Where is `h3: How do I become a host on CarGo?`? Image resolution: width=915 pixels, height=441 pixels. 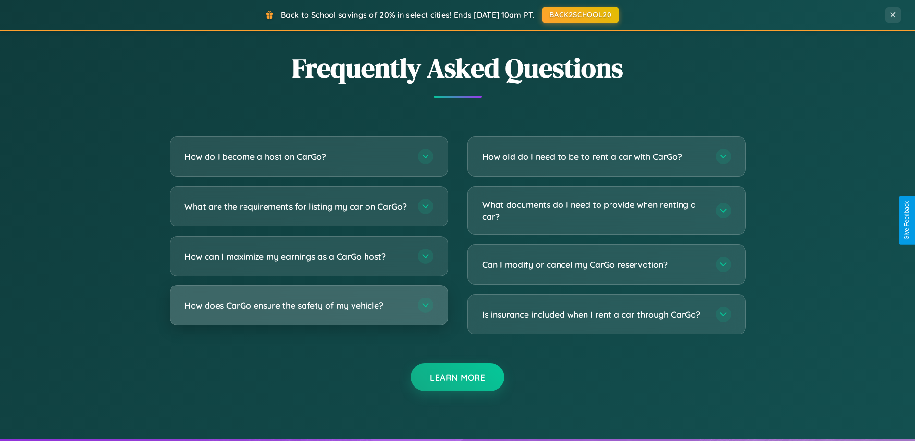
h3: How do I become a host on CarGo? is located at coordinates (296, 157).